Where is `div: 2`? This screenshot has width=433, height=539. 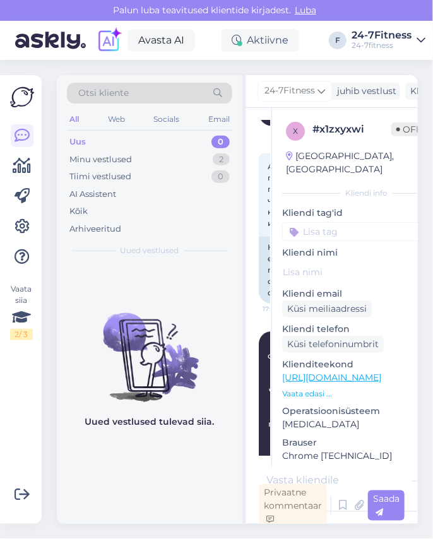
div: 2 is located at coordinates (221, 160).